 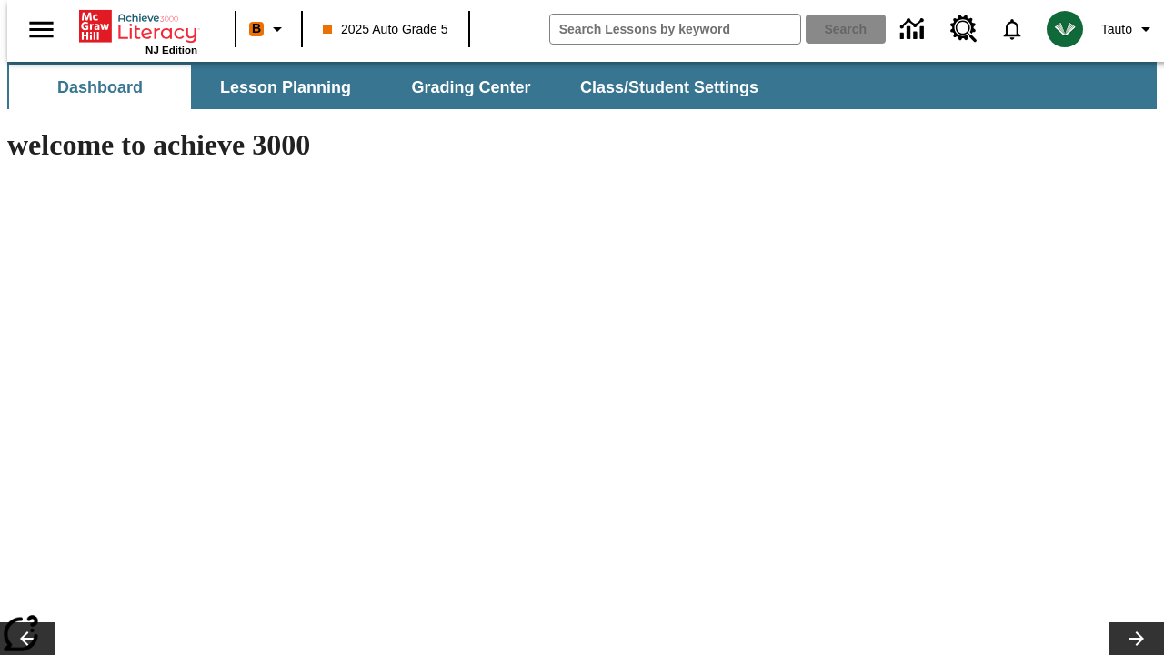 What do you see at coordinates (471, 87) in the screenshot?
I see `button: Grading Center` at bounding box center [471, 87].